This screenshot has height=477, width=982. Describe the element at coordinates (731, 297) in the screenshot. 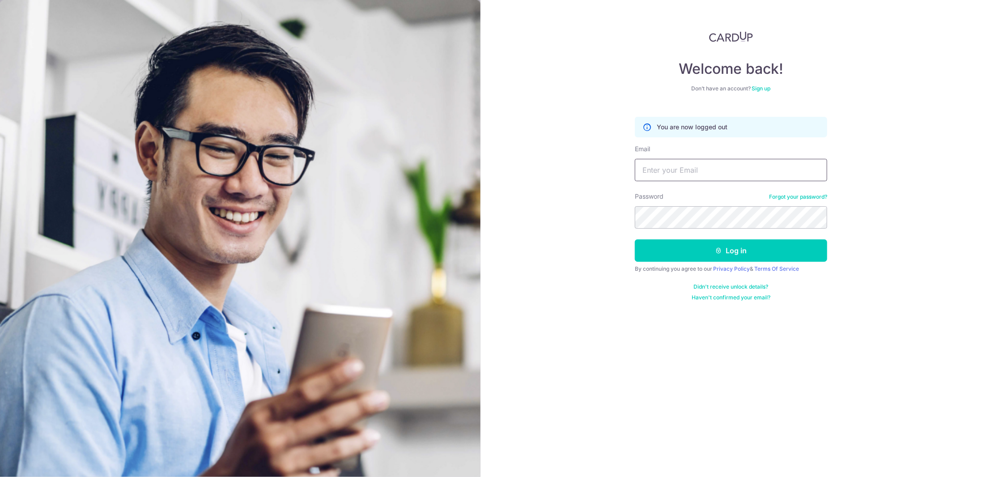

I see `a: Haven't confirmed your email?` at that location.